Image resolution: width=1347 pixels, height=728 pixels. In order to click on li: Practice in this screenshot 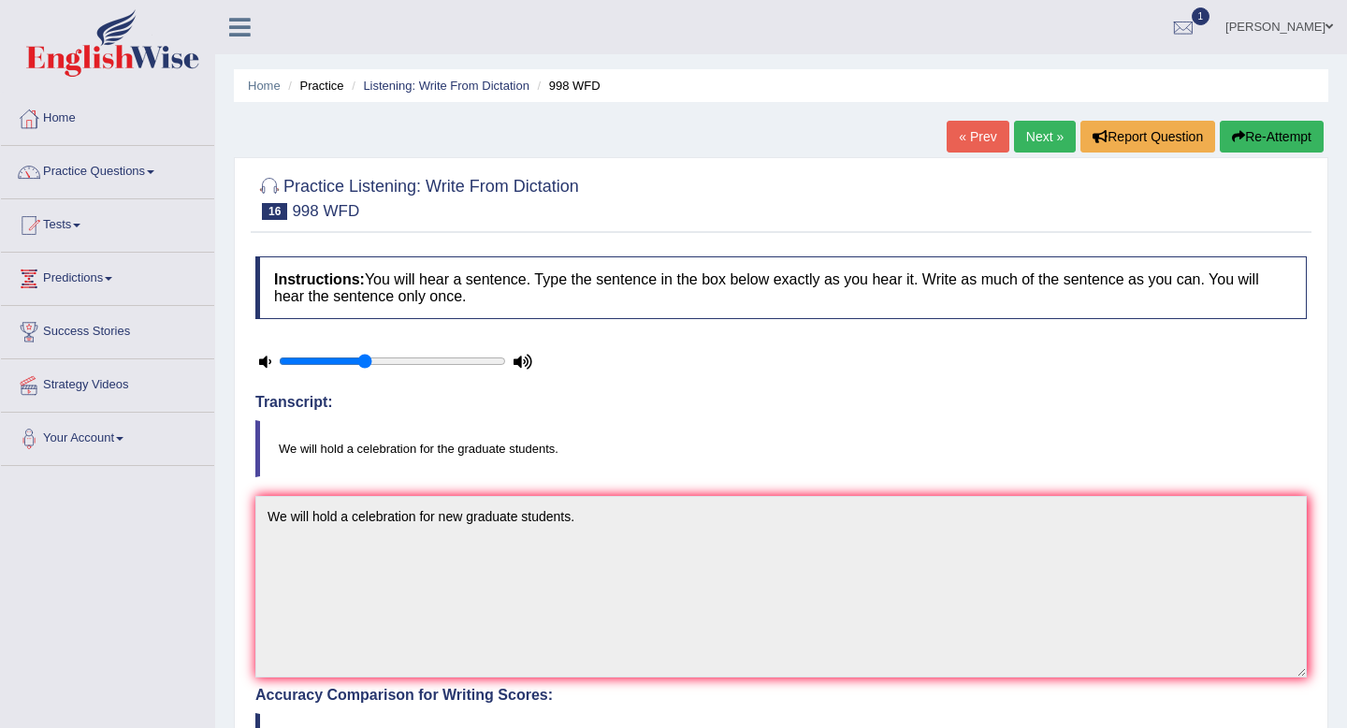, I will do `click(313, 85)`.